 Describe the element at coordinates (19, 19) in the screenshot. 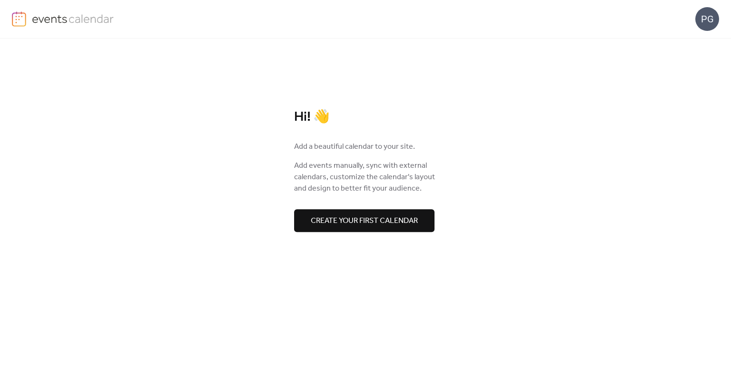

I see `img: logo` at that location.